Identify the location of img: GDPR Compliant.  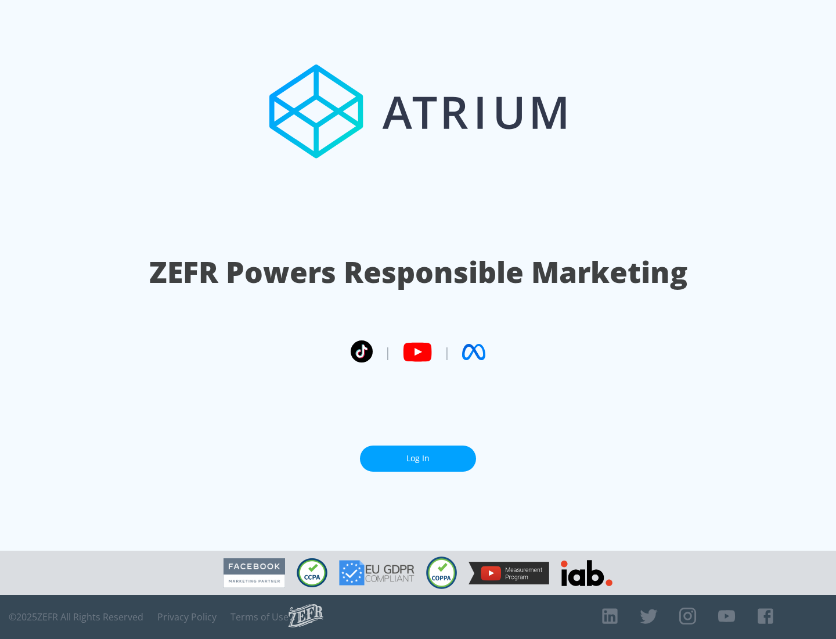
(377, 573).